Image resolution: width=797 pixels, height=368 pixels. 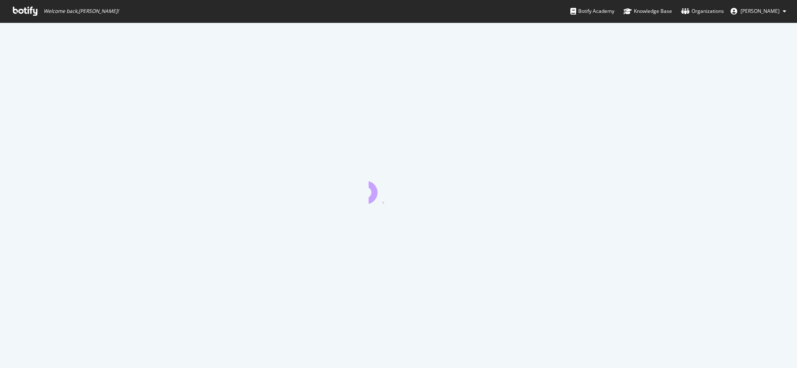 What do you see at coordinates (703, 11) in the screenshot?
I see `div: Organizations` at bounding box center [703, 11].